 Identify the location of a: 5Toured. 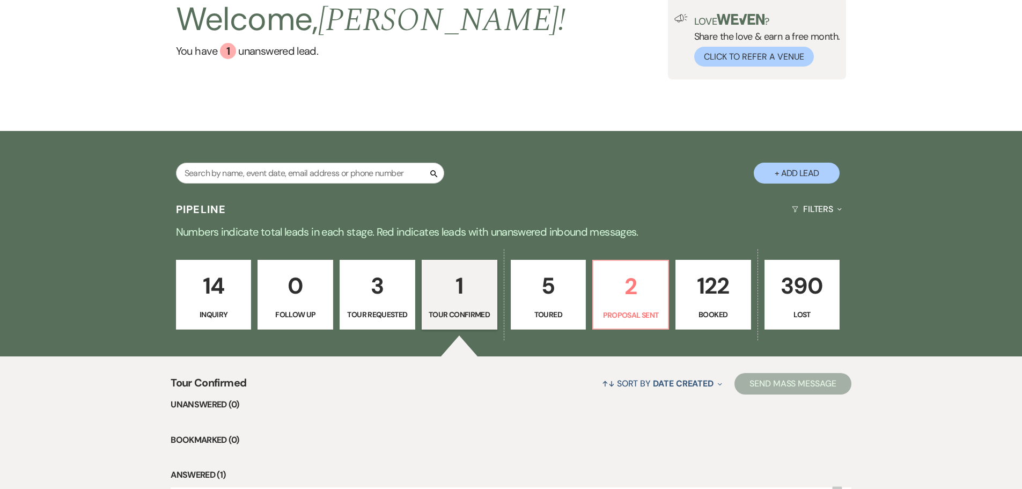
(548, 294).